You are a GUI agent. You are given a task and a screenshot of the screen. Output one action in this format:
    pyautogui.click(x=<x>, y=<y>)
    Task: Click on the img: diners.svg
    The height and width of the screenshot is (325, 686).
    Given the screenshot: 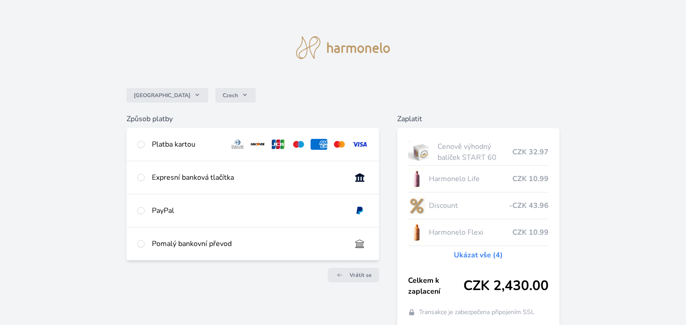 What is the action you would take?
    pyautogui.click(x=238, y=144)
    